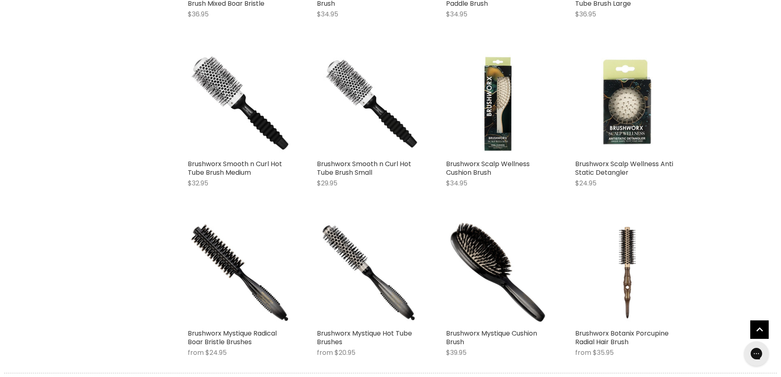  Describe the element at coordinates (16, 15) in the screenshot. I see `button: Gorgias live chat` at that location.